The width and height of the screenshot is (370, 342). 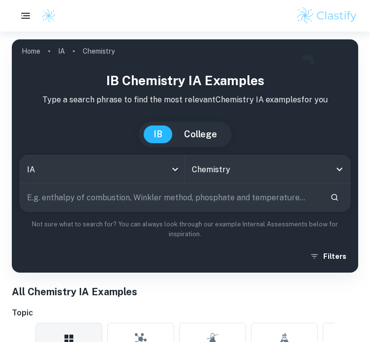 I want to click on p: Type a search phrase to find the most relevant Chemistry IA examples for you, so click(x=185, y=100).